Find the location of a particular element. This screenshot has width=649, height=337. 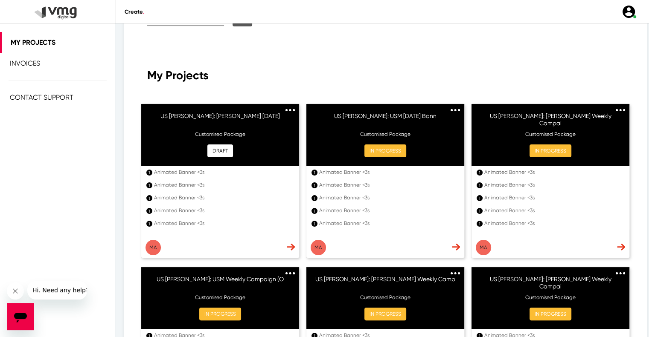

span: Hi. Need any help? is located at coordinates (33, 9).